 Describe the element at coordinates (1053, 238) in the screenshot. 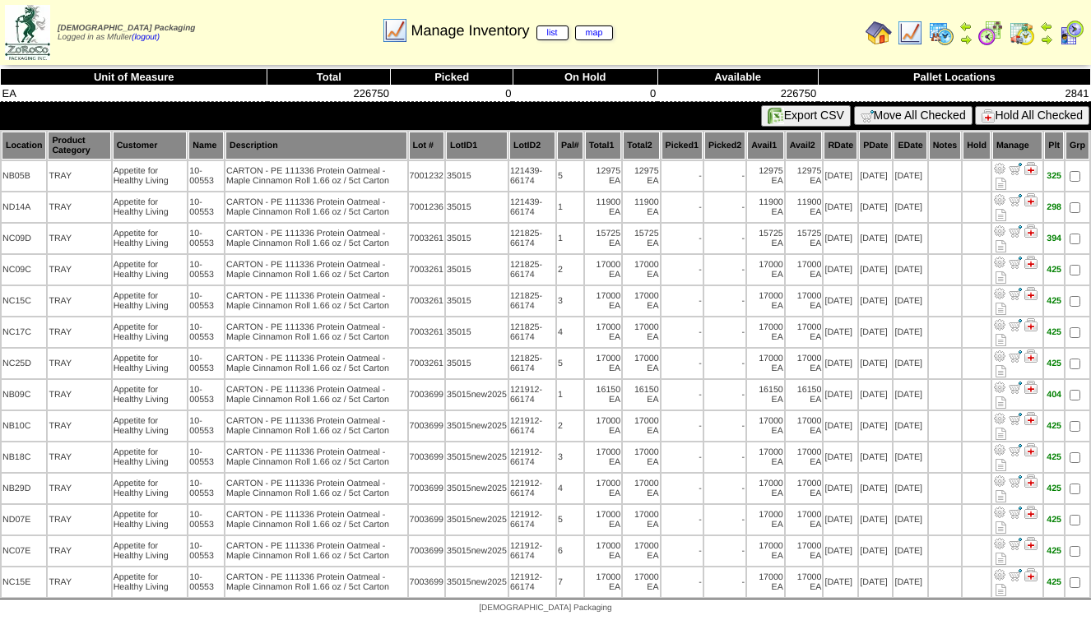

I see `div: 394` at that location.